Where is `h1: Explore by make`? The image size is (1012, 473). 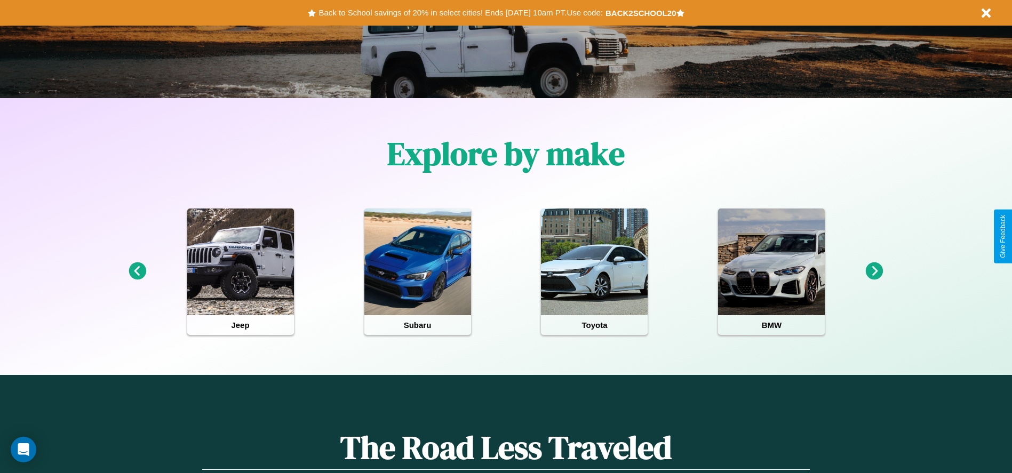 h1: Explore by make is located at coordinates (506, 154).